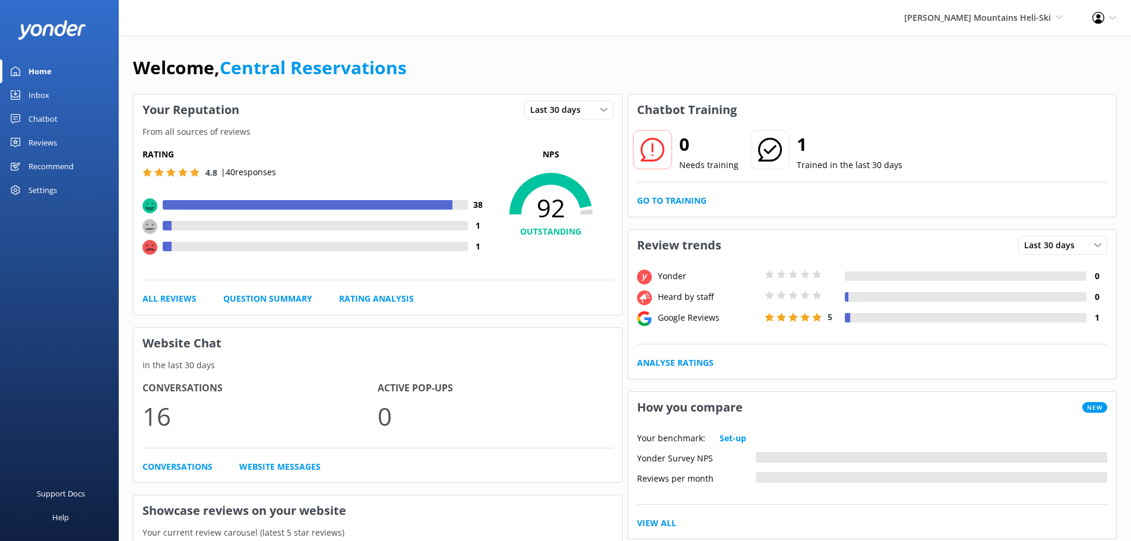  I want to click on div: Reviews, so click(43, 143).